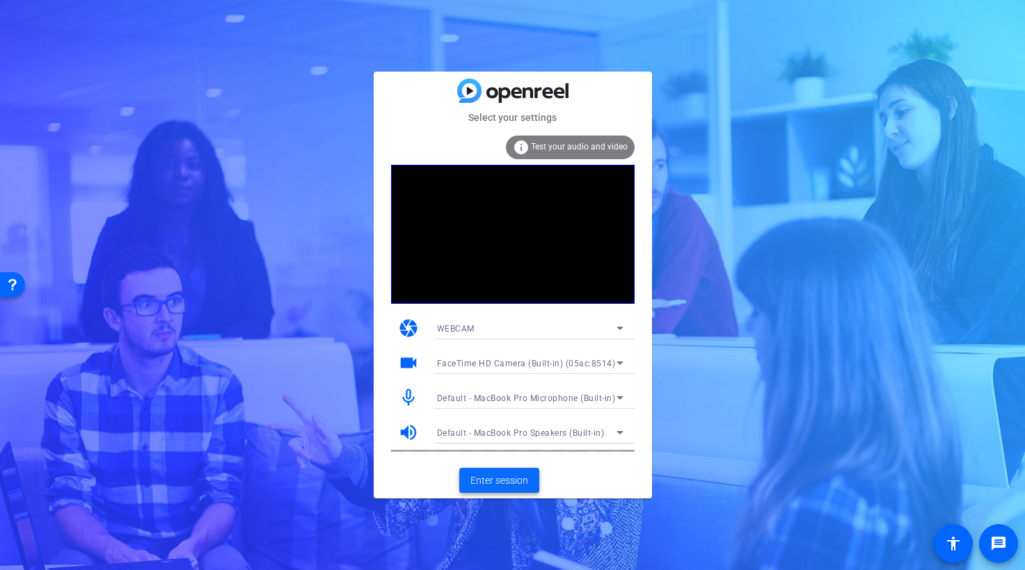  Describe the element at coordinates (408, 328) in the screenshot. I see `mat-icon: camera` at that location.